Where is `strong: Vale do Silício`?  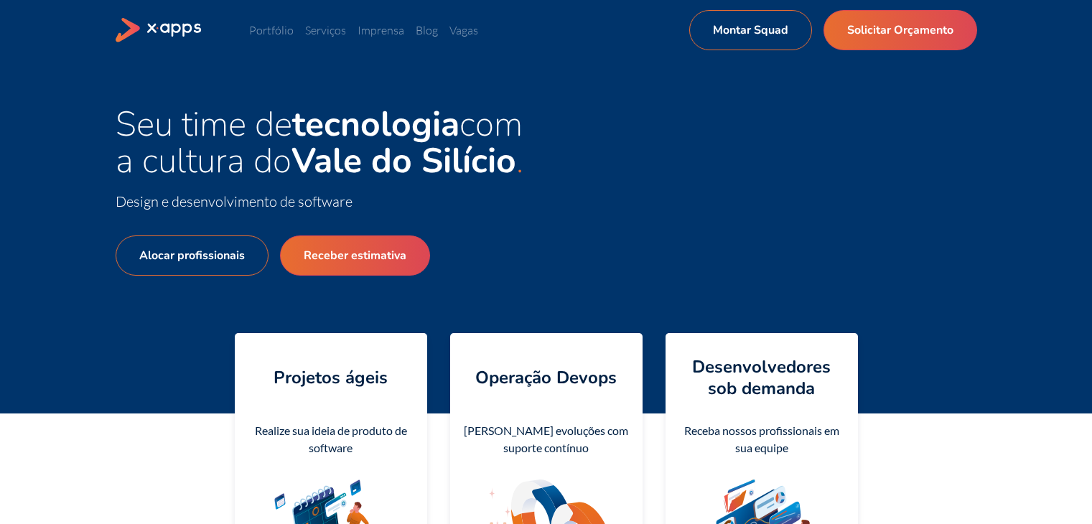
strong: Vale do Silício is located at coordinates (404, 161).